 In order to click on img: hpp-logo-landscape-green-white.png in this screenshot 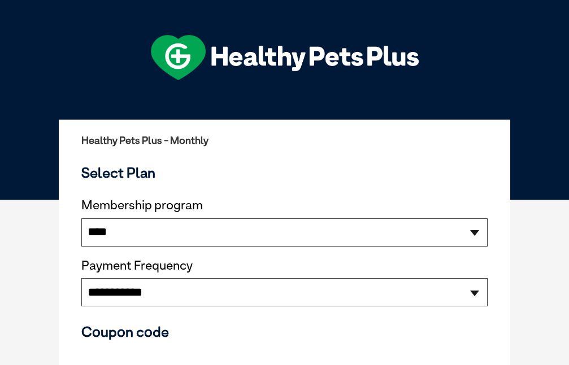, I will do `click(285, 58)`.